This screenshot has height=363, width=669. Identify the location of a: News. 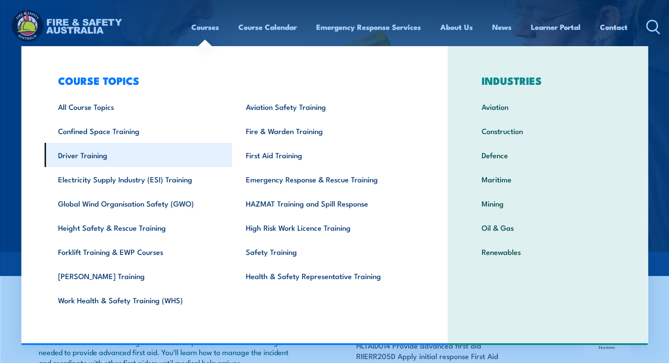
(502, 27).